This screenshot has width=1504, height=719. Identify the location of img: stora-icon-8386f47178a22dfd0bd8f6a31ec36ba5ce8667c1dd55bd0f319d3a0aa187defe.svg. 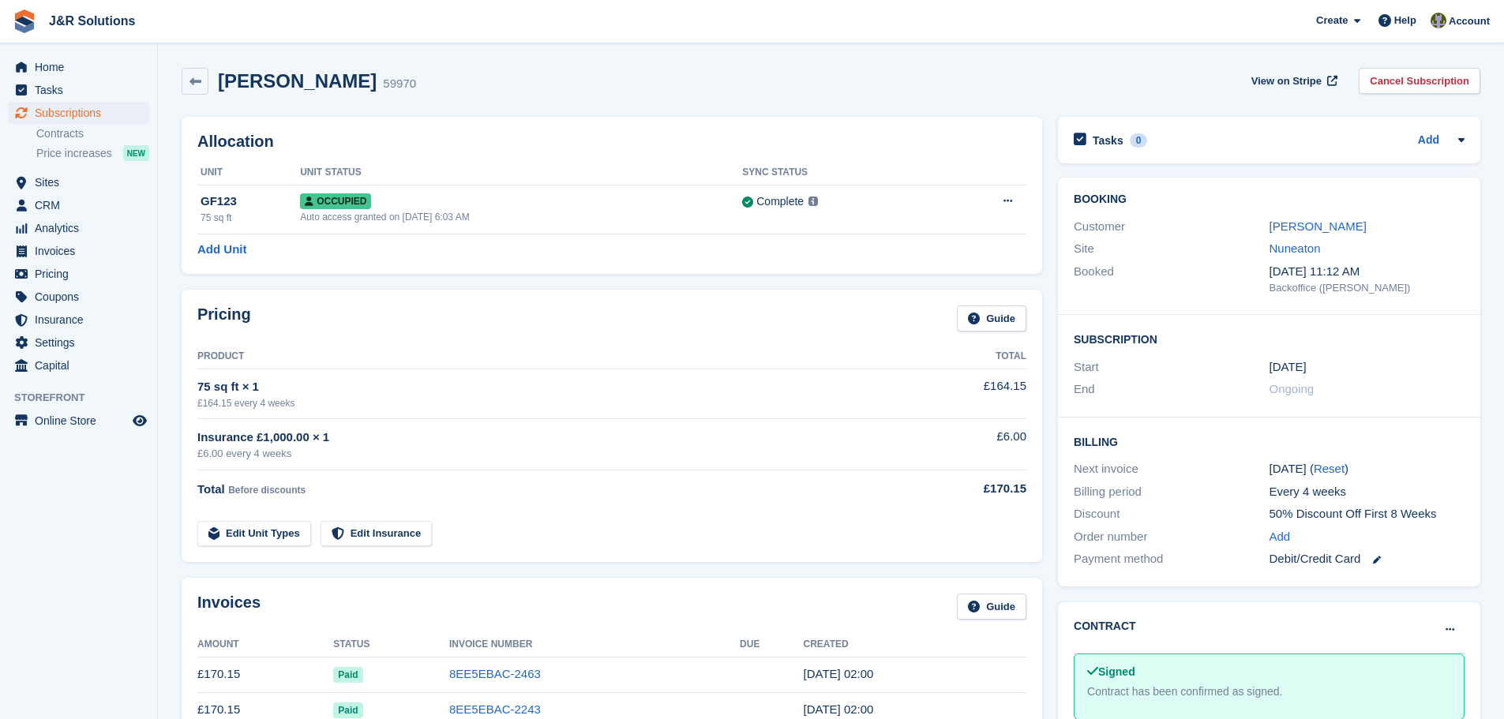
(24, 21).